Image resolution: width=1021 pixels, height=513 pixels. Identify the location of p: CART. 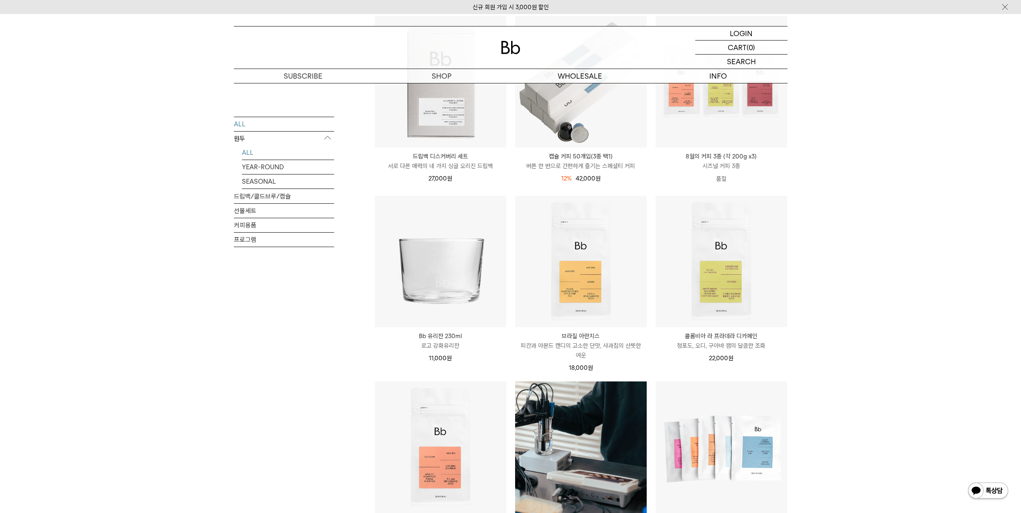
(737, 47).